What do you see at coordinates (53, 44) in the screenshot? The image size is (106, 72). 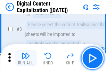 I see `div: TrailBalanceFlat - imported` at bounding box center [53, 44].